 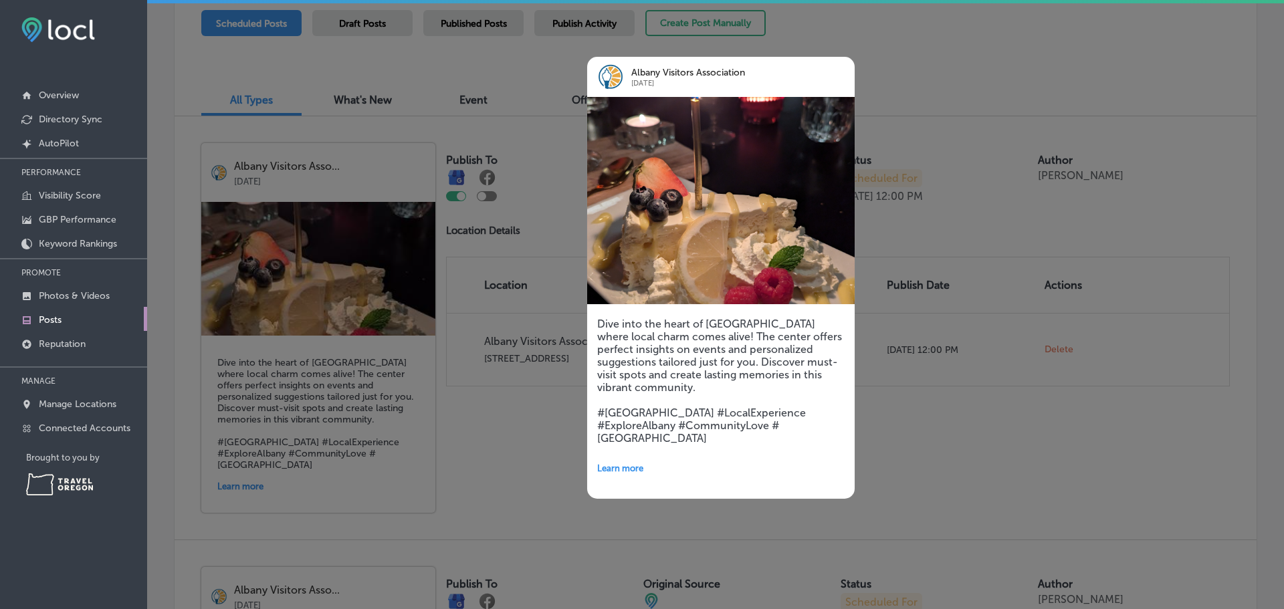 What do you see at coordinates (724, 73) in the screenshot?
I see `p: Albany Visitors Association` at bounding box center [724, 73].